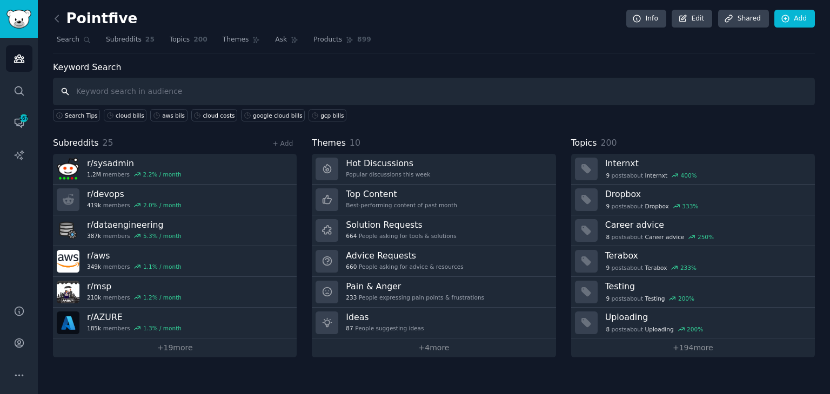 The image size is (830, 394). I want to click on div: 5.3 % / month, so click(162, 236).